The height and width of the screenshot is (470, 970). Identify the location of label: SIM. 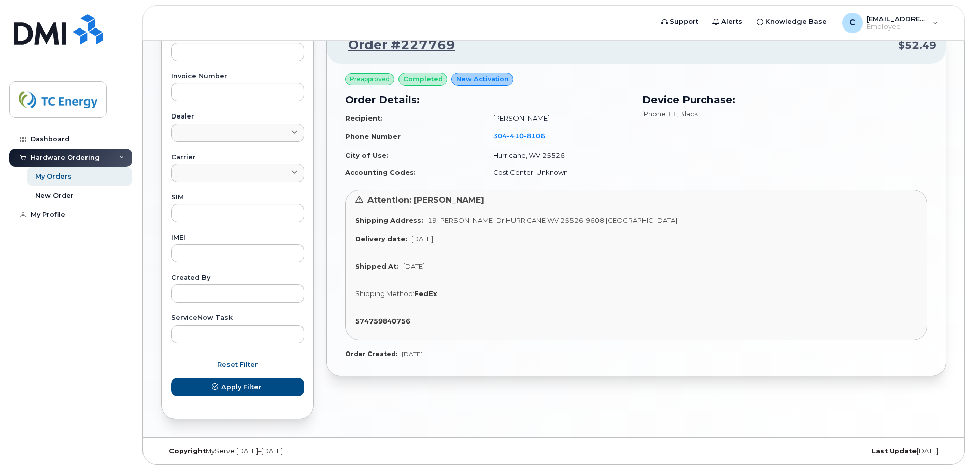
(238, 197).